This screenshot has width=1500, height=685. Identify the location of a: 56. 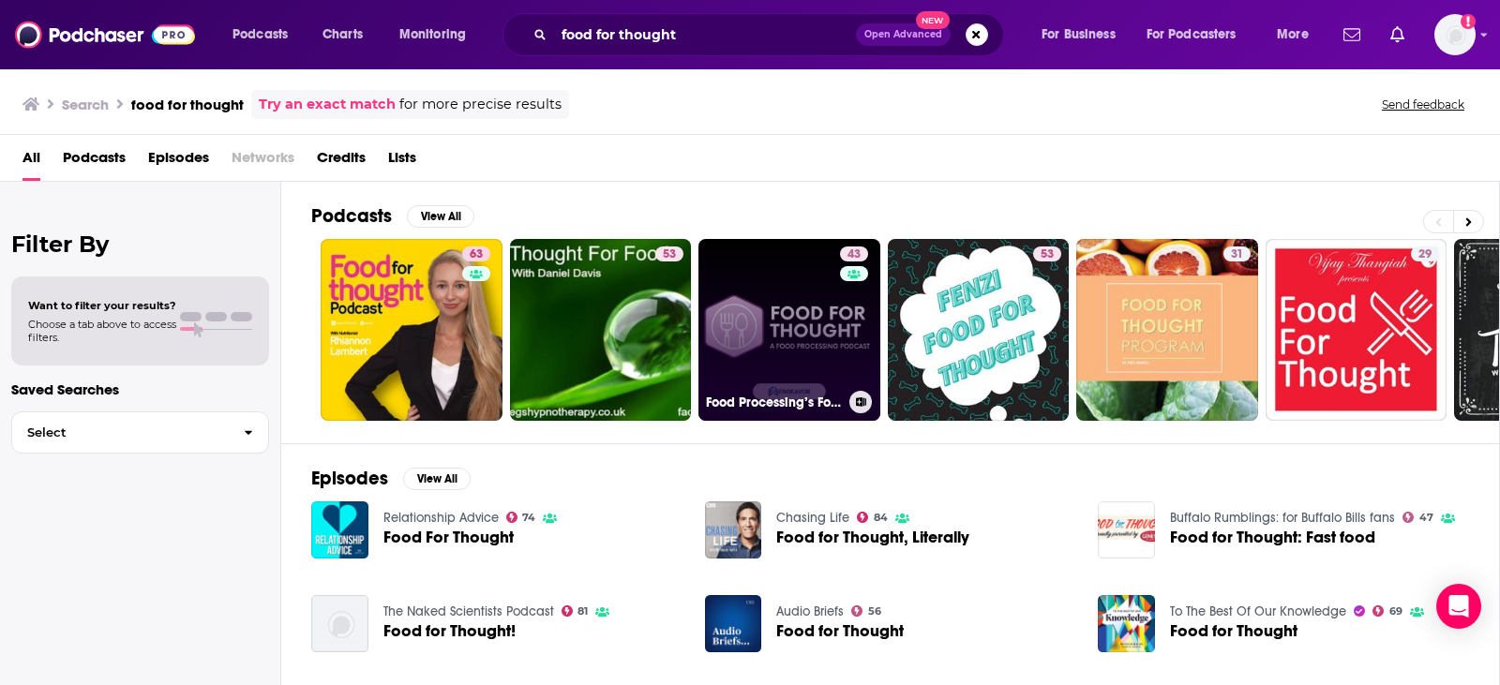
(866, 611).